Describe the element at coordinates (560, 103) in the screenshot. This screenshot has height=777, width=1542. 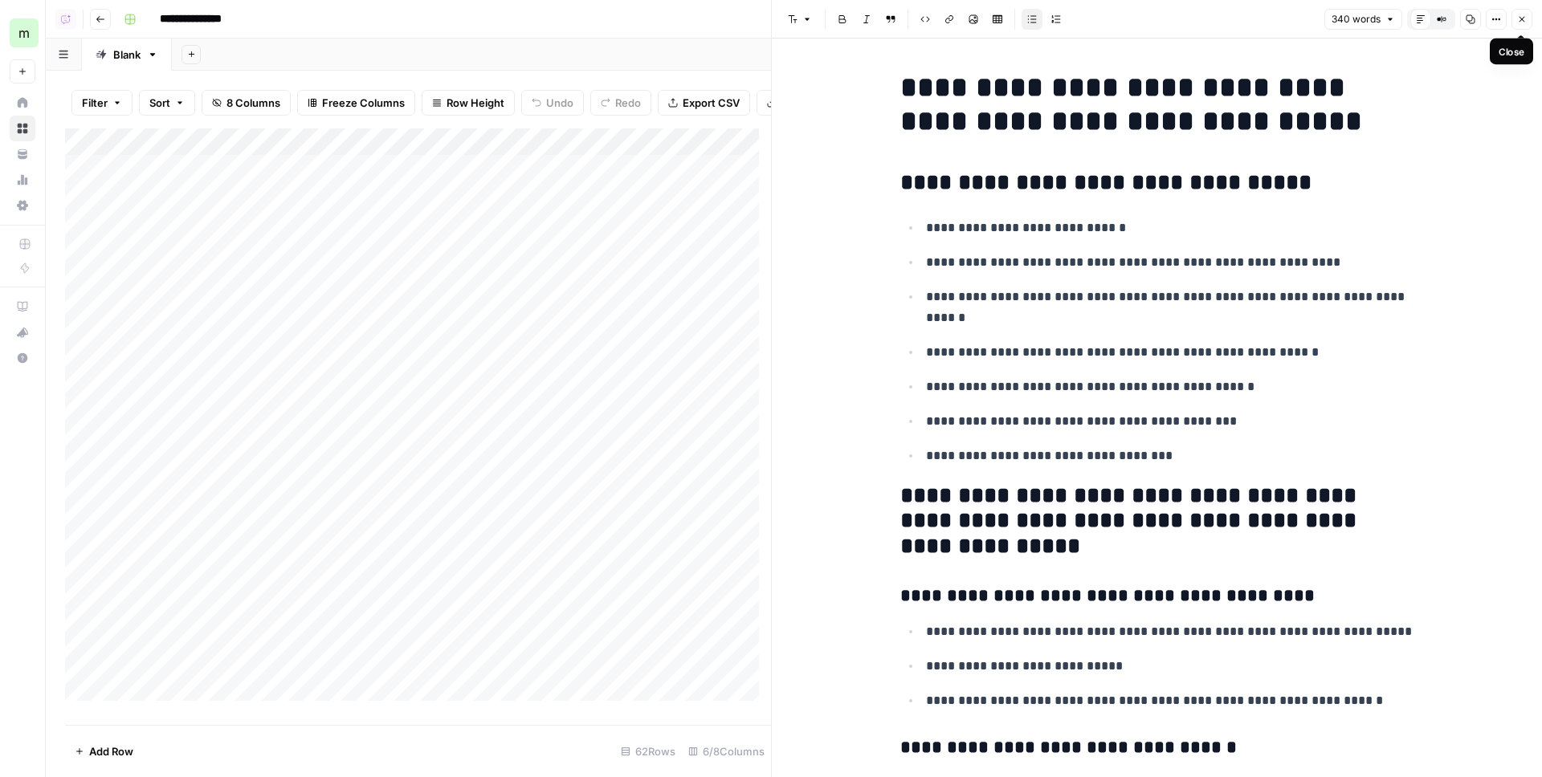
I see `span: Undo` at that location.